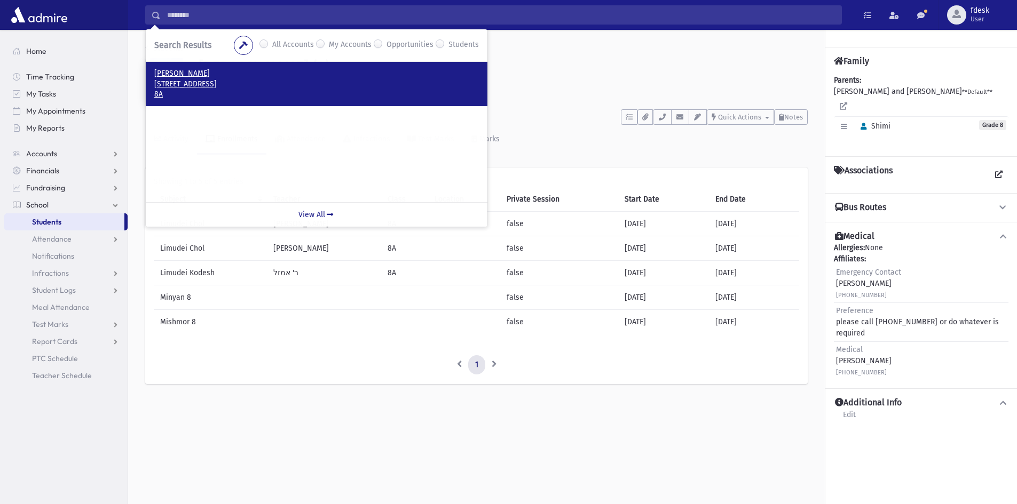 The image size is (1017, 504). What do you see at coordinates (849, 418) in the screenshot?
I see `a: Edit` at bounding box center [849, 418].